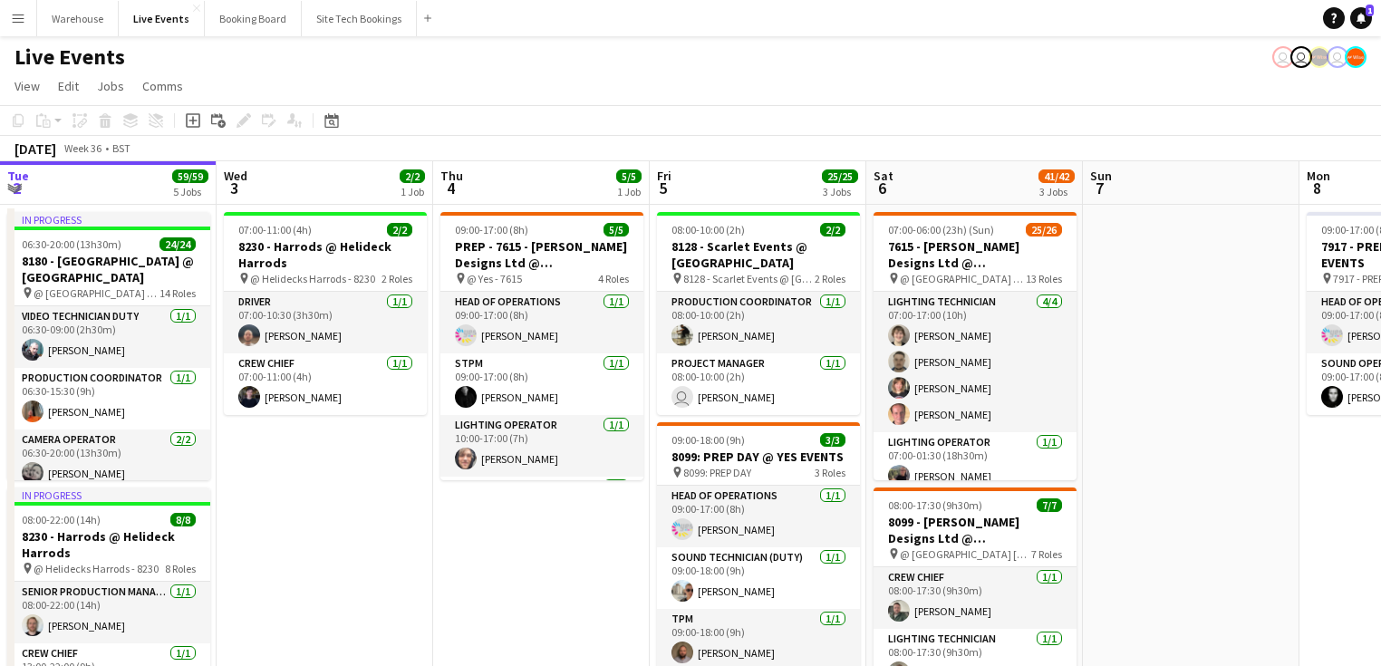 The image size is (1381, 666). I want to click on span: 8, so click(1317, 188).